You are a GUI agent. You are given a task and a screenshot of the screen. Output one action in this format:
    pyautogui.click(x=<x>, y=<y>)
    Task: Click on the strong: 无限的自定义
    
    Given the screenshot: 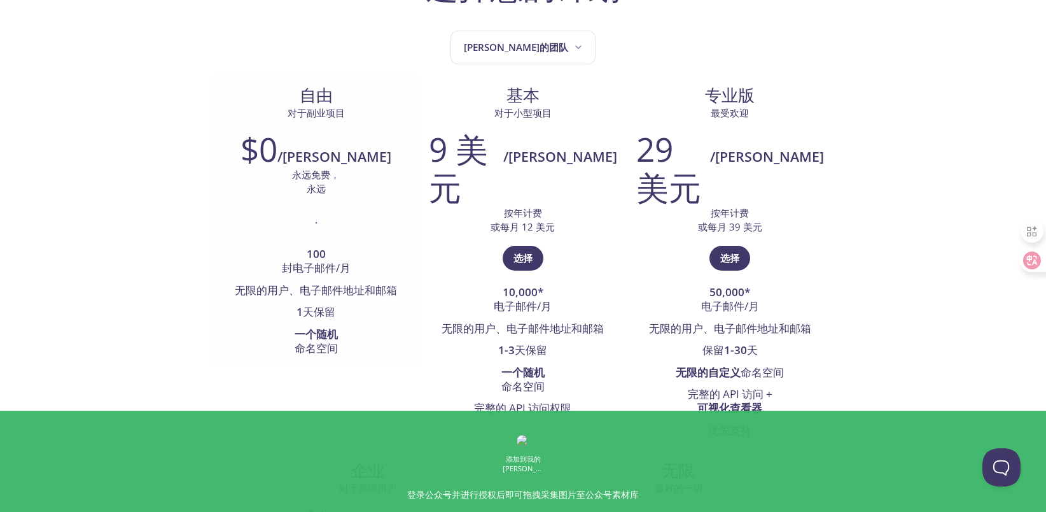 What is the action you would take?
    pyautogui.click(x=708, y=372)
    